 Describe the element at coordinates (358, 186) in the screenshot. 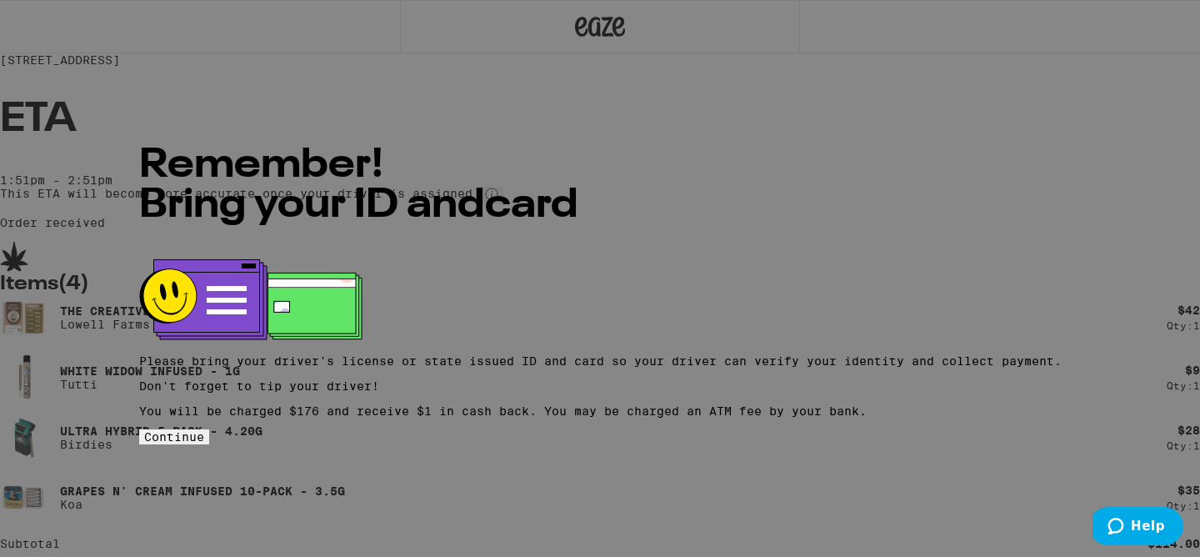

I see `span: Remember! Bring your ID and card` at that location.